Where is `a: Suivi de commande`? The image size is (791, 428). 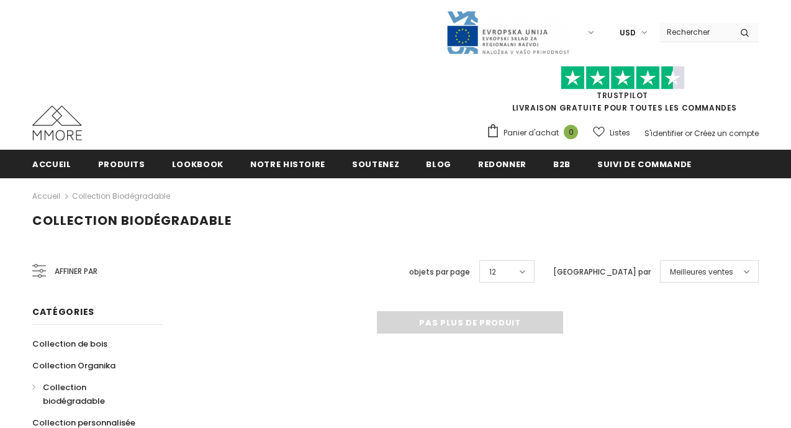
a: Suivi de commande is located at coordinates (644, 163).